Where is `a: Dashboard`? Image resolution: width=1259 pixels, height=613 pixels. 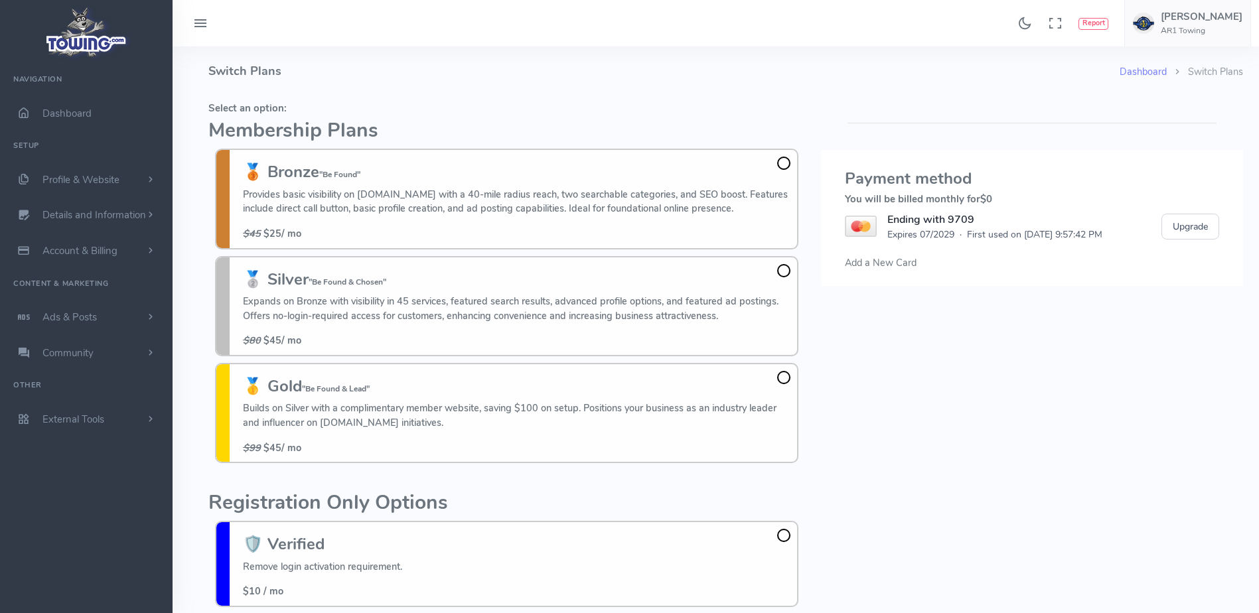
a: Dashboard is located at coordinates (1143, 72).